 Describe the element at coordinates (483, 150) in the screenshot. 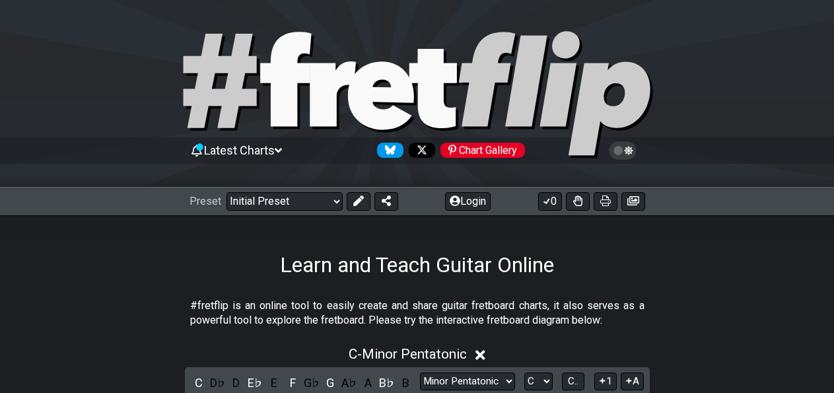

I see `div: Chart Gallery` at that location.